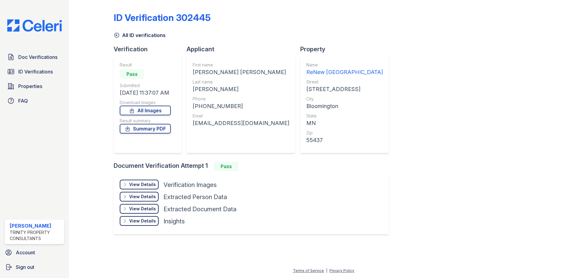 The width and height of the screenshot is (578, 278). What do you see at coordinates (145, 111) in the screenshot?
I see `a: All Images` at bounding box center [145, 111].